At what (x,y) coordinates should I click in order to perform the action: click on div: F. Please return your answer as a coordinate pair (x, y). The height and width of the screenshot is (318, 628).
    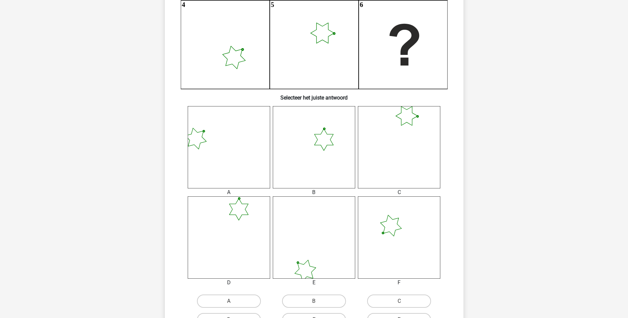
    Looking at the image, I should click on (399, 283).